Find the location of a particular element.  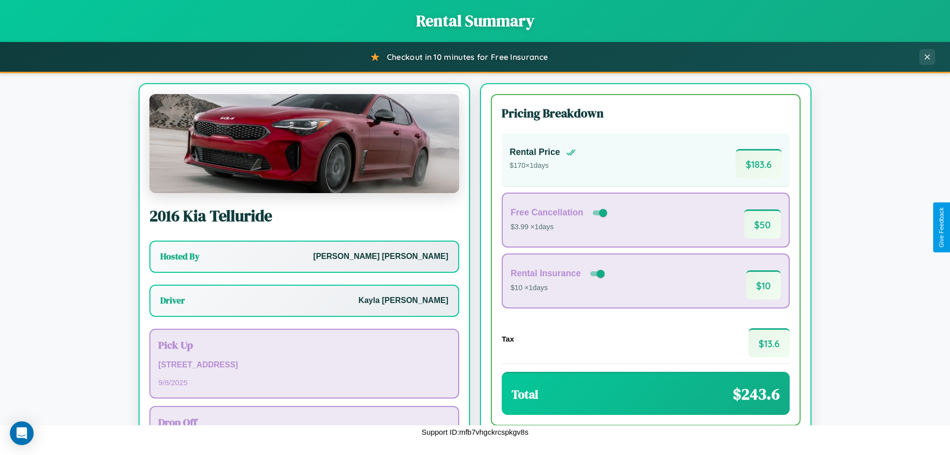

h4: Free Cancellation is located at coordinates (547, 212).